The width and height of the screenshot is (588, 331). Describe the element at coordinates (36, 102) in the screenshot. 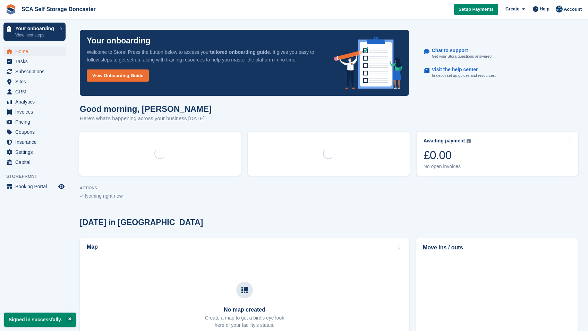

I see `span: Analytics` at that location.